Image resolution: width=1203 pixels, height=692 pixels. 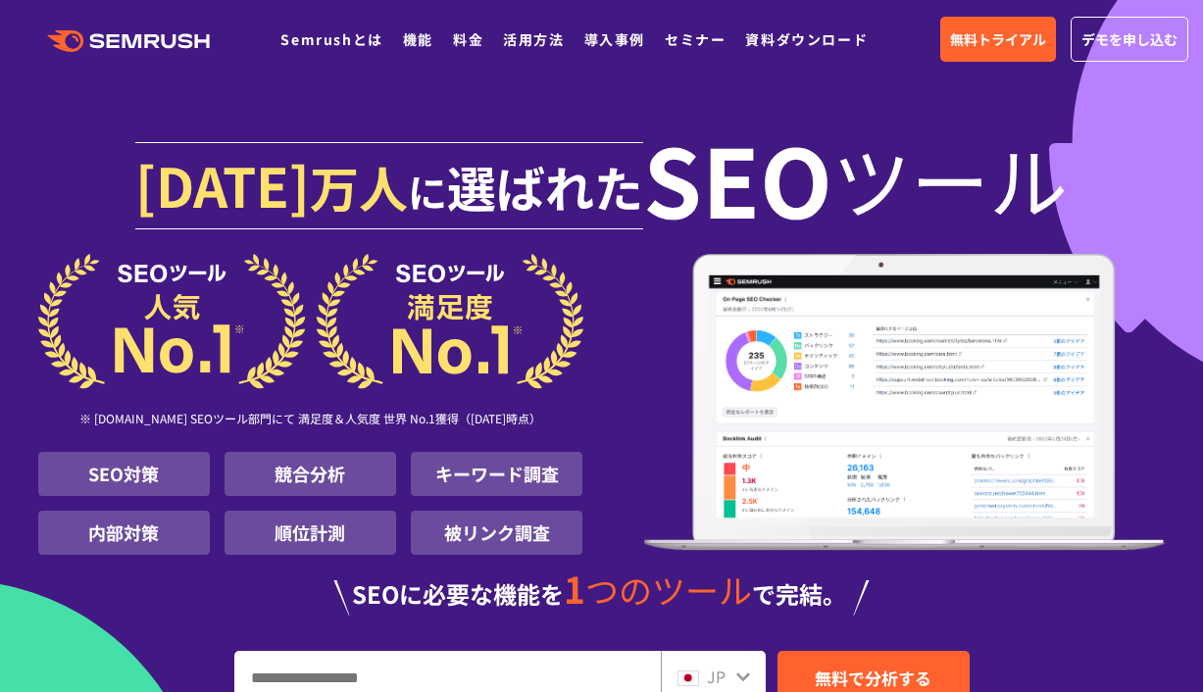 What do you see at coordinates (998, 39) in the screenshot?
I see `a: 無料トライアル` at bounding box center [998, 39].